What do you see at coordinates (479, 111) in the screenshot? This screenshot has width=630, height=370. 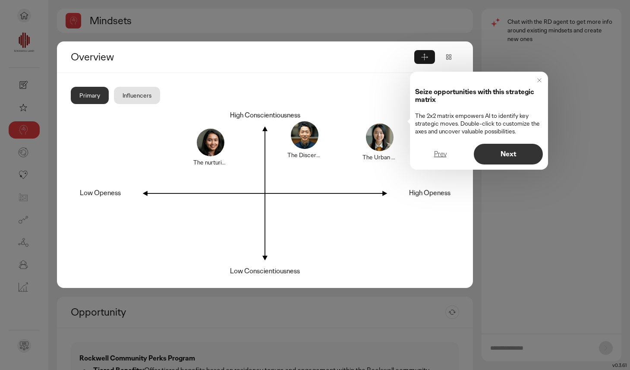 I see `p: The 2x2 matrix empowers AI to identify key strategic moves. Double-click to customize the axes an...` at bounding box center [479, 111].